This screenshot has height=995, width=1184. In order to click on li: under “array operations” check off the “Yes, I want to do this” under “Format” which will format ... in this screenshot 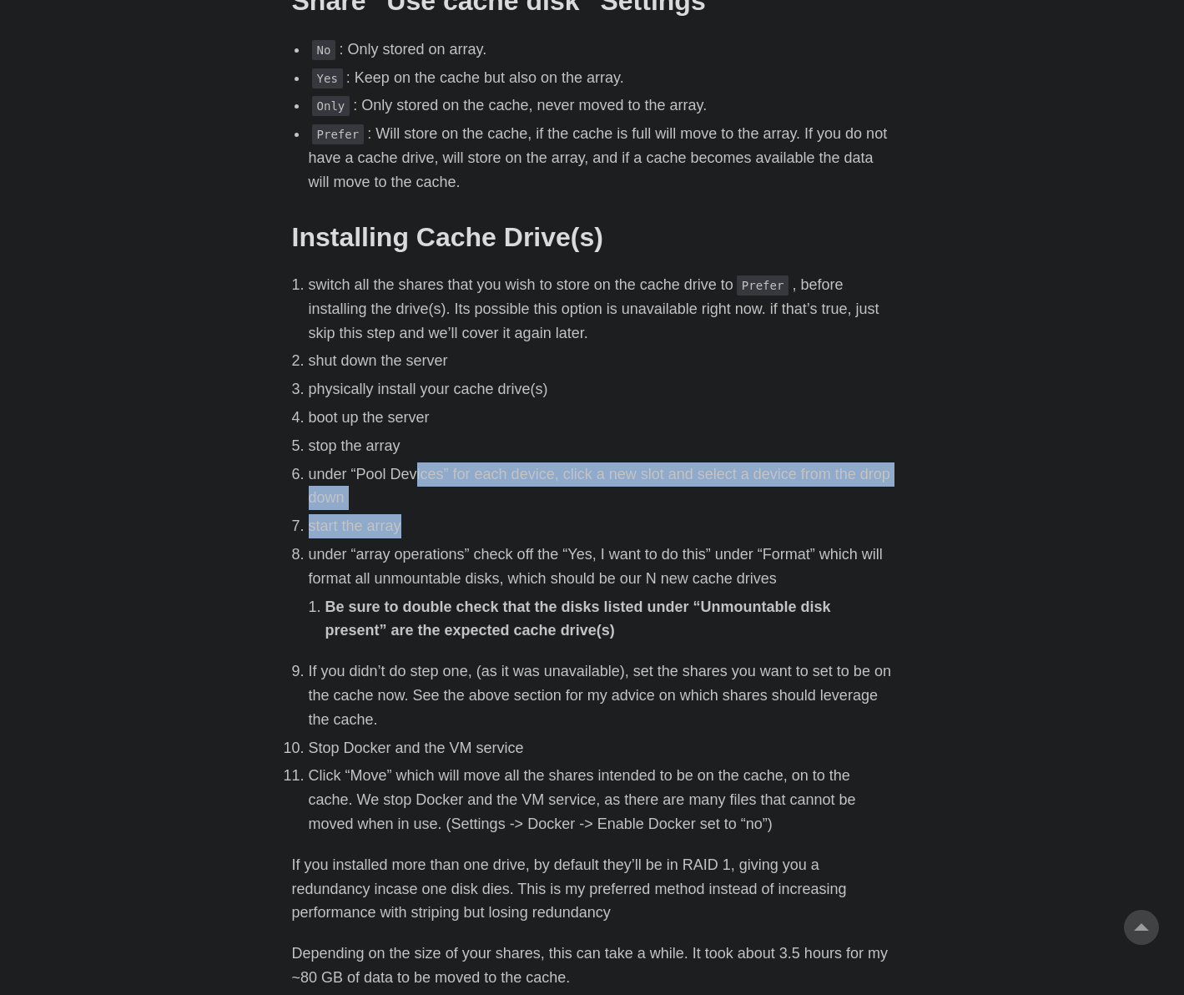, I will do `click(601, 593)`.